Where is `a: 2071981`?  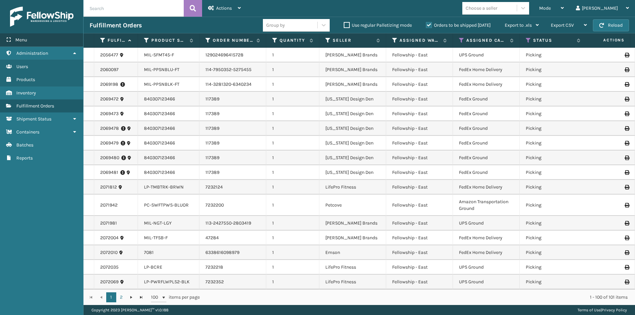 a: 2071981 is located at coordinates (108, 223).